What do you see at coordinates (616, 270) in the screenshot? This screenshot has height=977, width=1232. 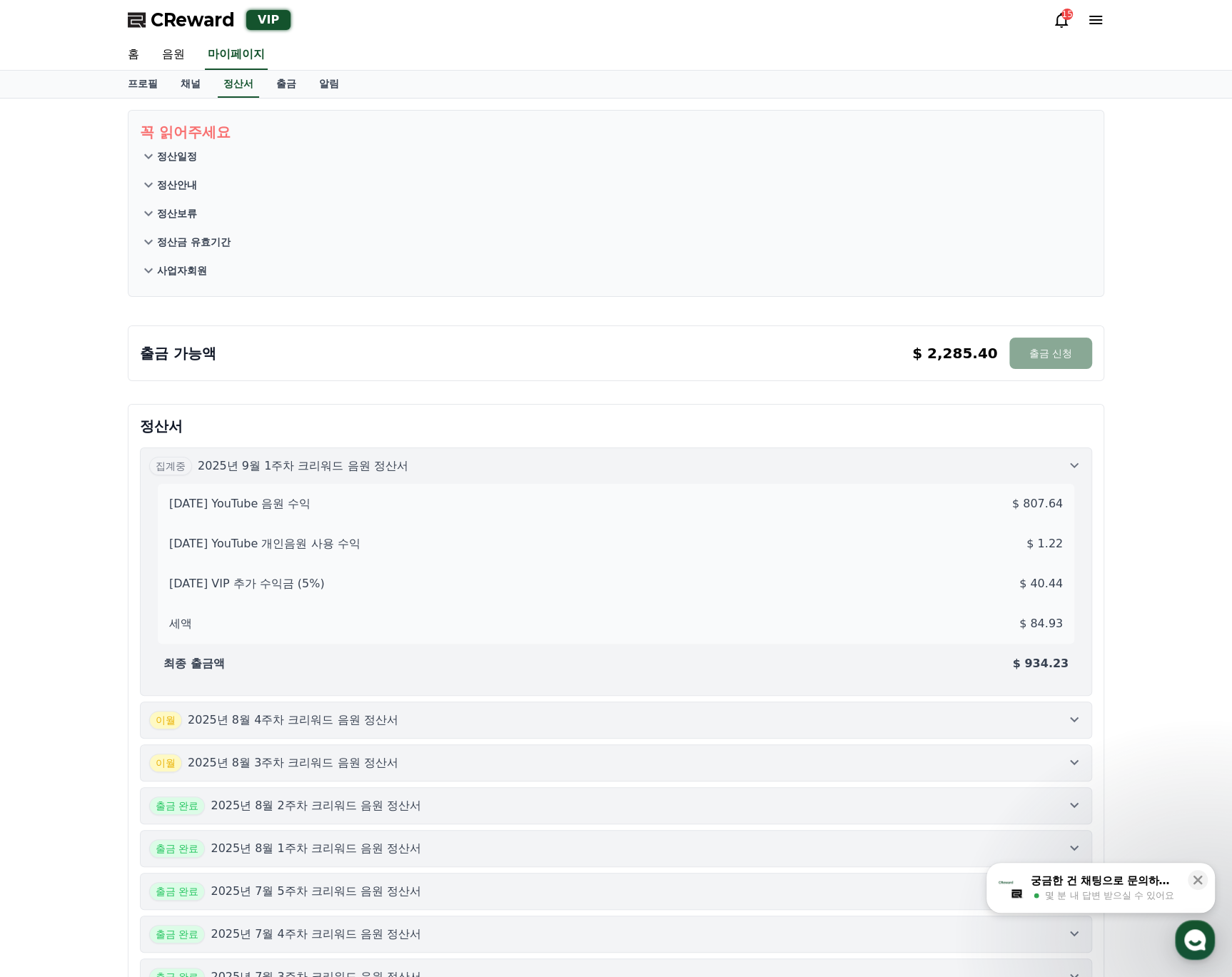 I see `button: 사업자회원` at bounding box center [616, 270].